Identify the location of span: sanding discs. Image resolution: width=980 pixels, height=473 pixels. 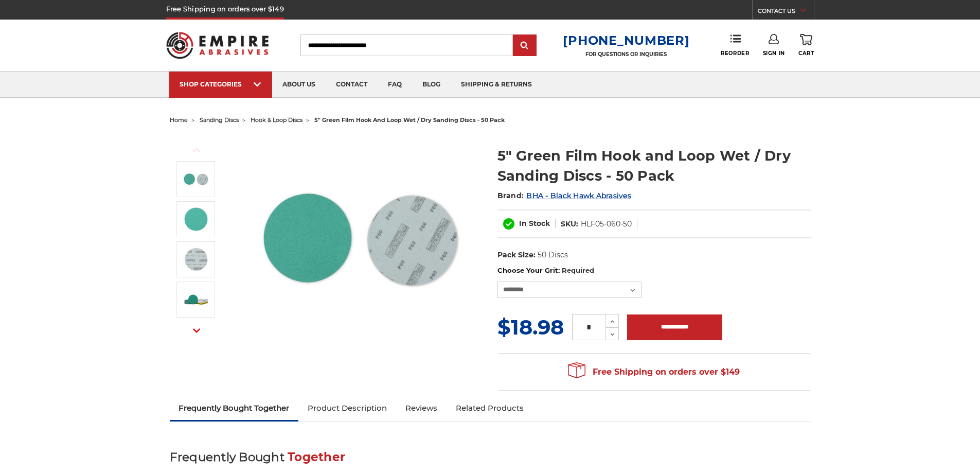
(219, 120).